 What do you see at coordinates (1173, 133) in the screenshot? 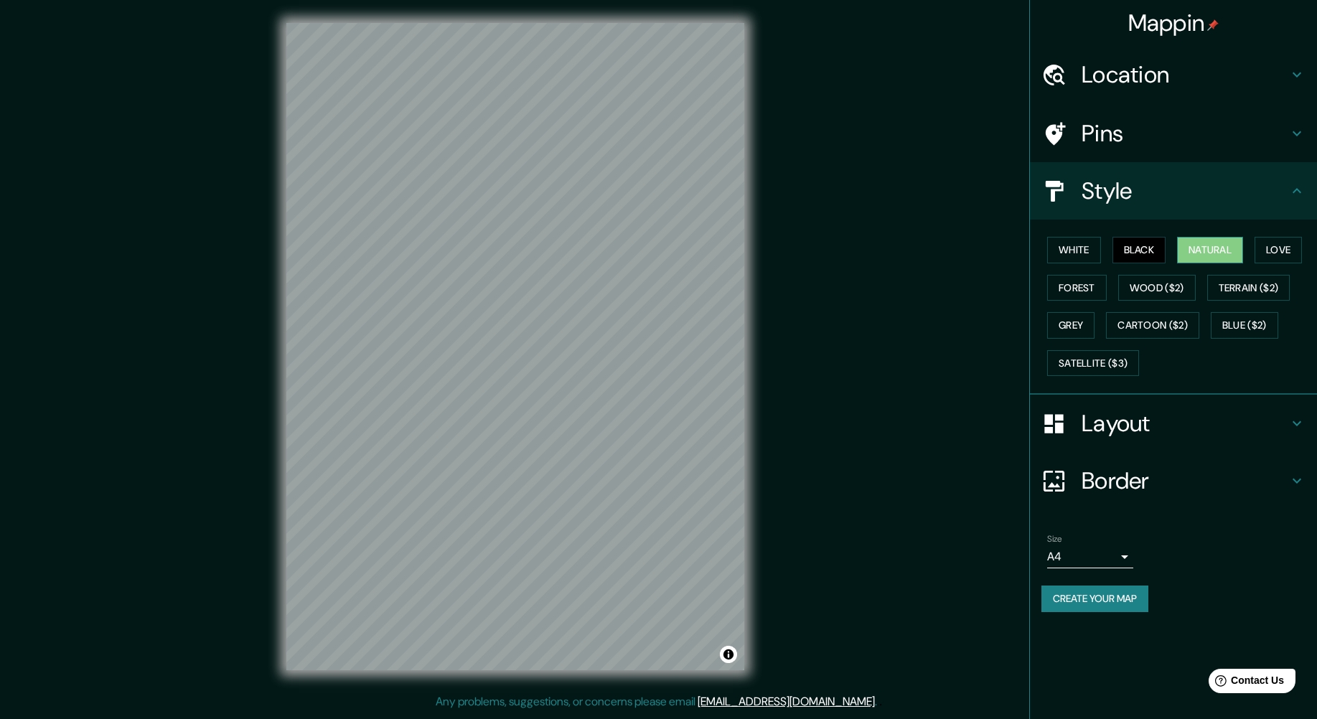
I see `div: Pins` at bounding box center [1173, 133].